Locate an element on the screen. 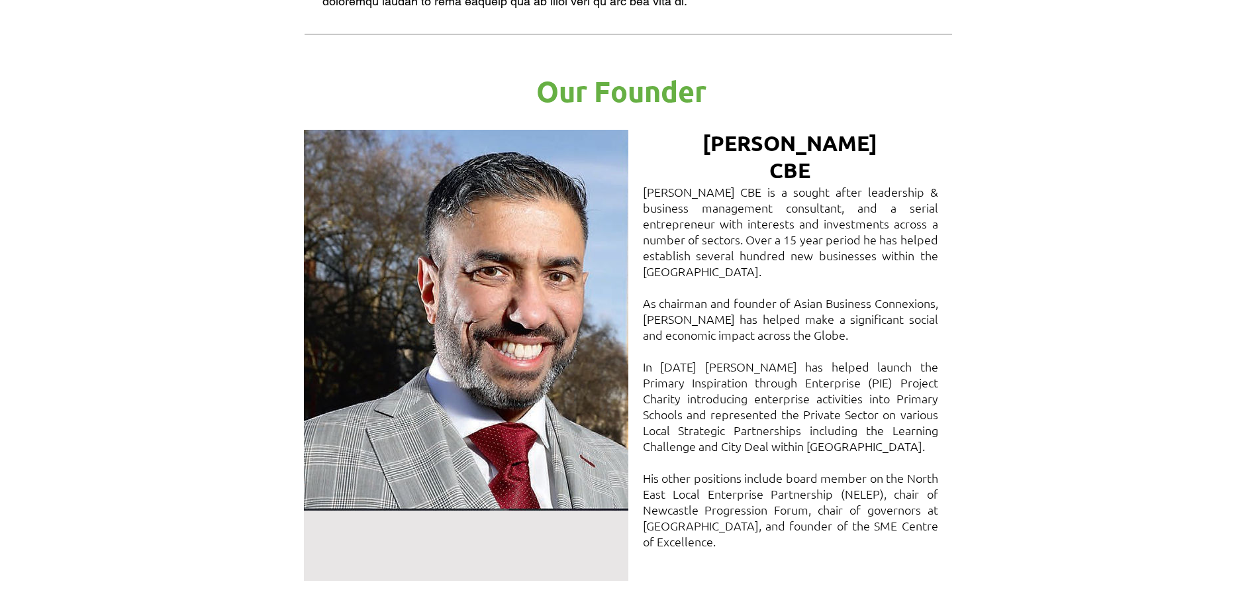  span: His other positions include board member on the North East Local Enterprise Partnership (NELEP), ... is located at coordinates (791, 509).